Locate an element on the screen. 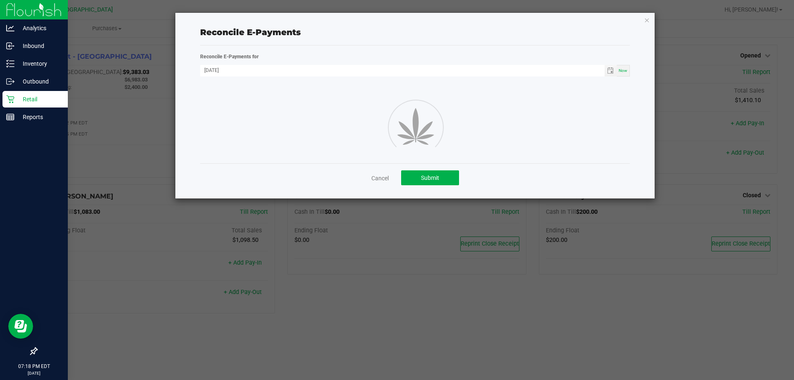  p: Inbound is located at coordinates (39, 46).